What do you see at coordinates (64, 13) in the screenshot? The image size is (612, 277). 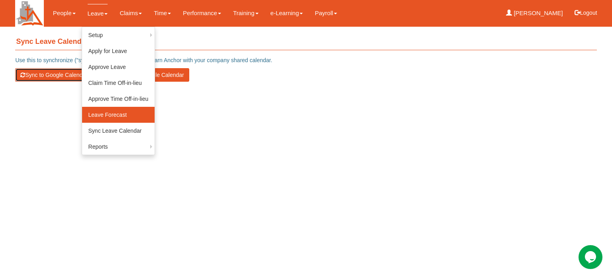 I see `a: People` at bounding box center [64, 13].